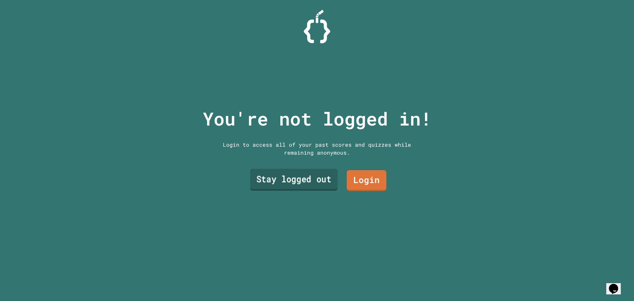  Describe the element at coordinates (367, 180) in the screenshot. I see `a: Login` at that location.